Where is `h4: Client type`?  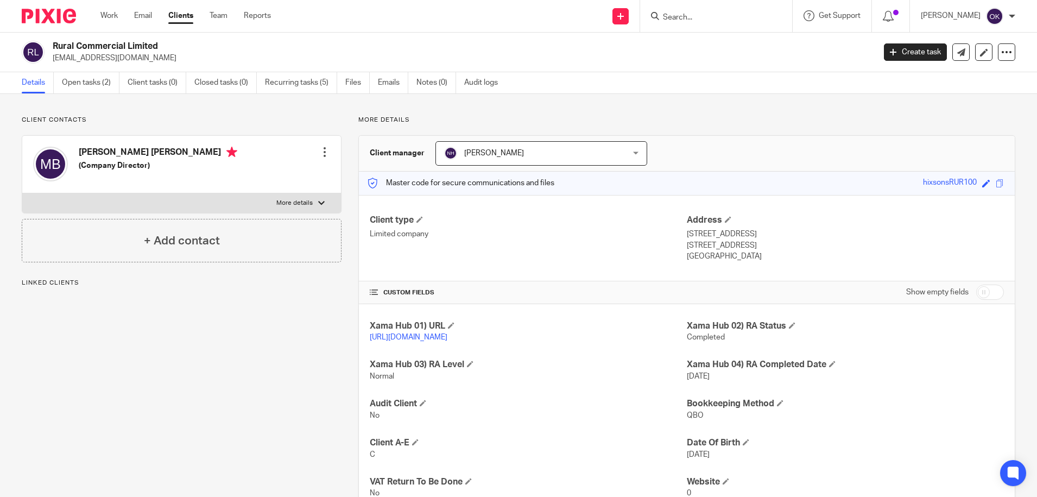
h4: Client type is located at coordinates (528, 220).